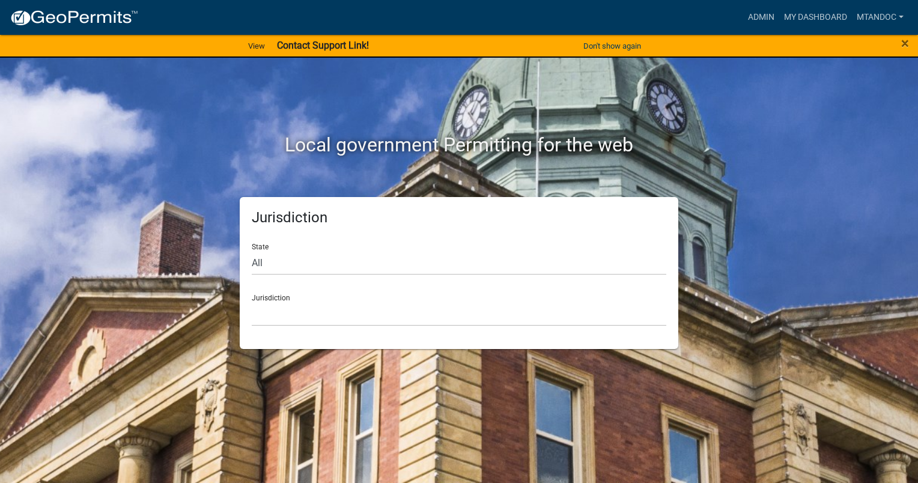 This screenshot has height=483, width=918. What do you see at coordinates (459, 217) in the screenshot?
I see `h5: Jurisdiction` at bounding box center [459, 217].